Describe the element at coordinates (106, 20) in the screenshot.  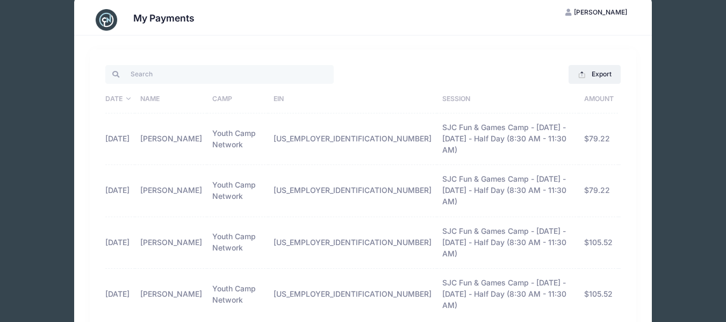
I see `img: CampNetwork` at that location.